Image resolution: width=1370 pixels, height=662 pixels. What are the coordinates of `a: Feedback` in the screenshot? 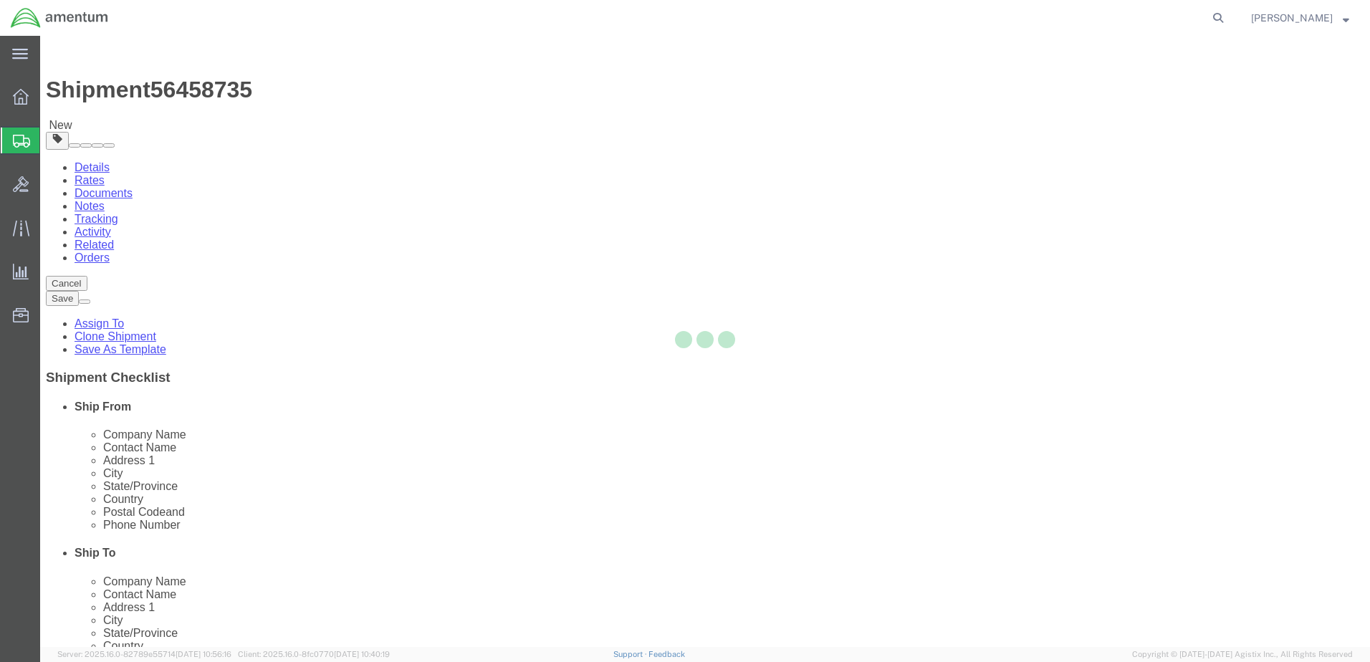 It's located at (667, 654).